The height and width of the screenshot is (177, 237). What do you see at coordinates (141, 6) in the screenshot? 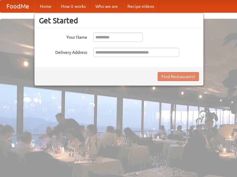
I see `a: Recipe videos` at bounding box center [141, 6].